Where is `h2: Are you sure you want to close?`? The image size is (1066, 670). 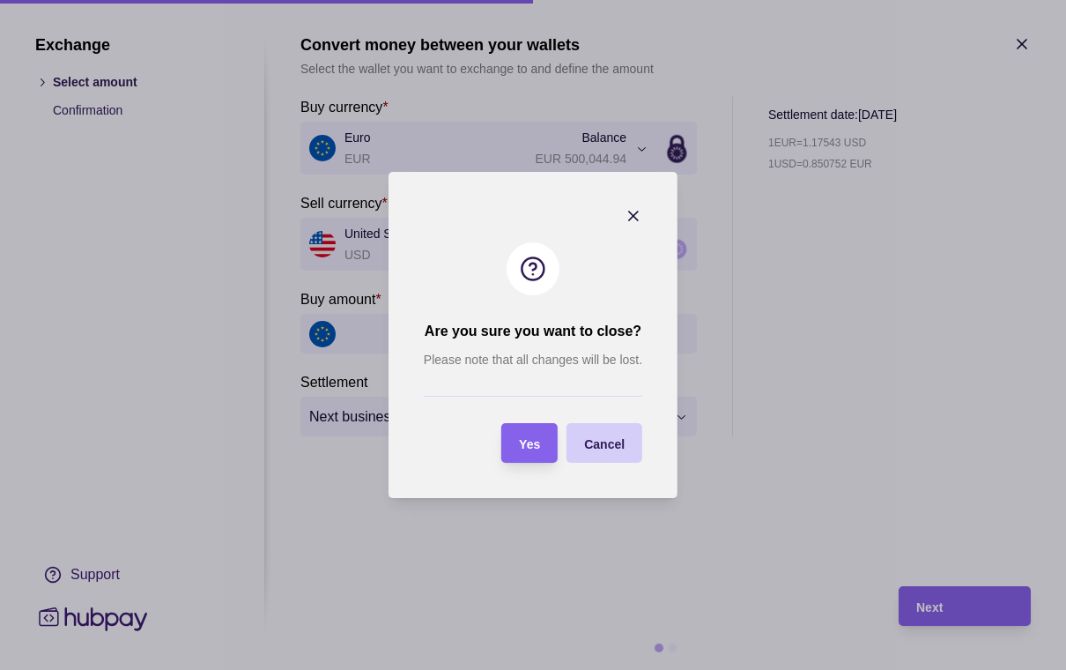 h2: Are you sure you want to close? is located at coordinates (533, 331).